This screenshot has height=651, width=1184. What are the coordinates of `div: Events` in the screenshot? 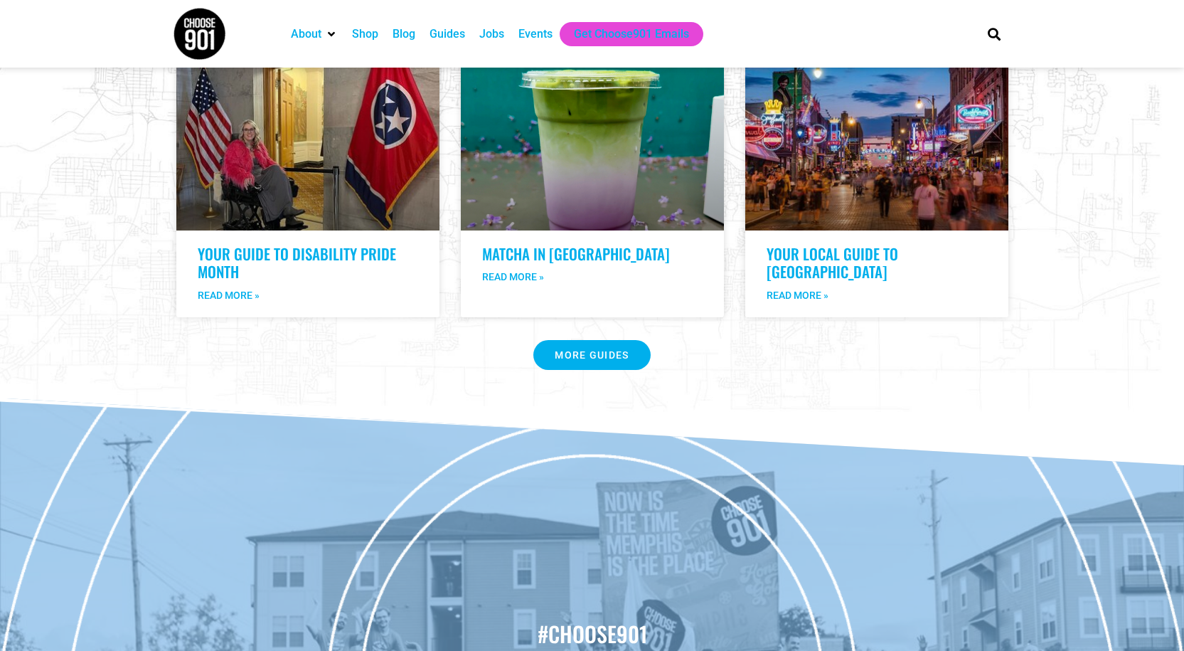 It's located at (535, 34).